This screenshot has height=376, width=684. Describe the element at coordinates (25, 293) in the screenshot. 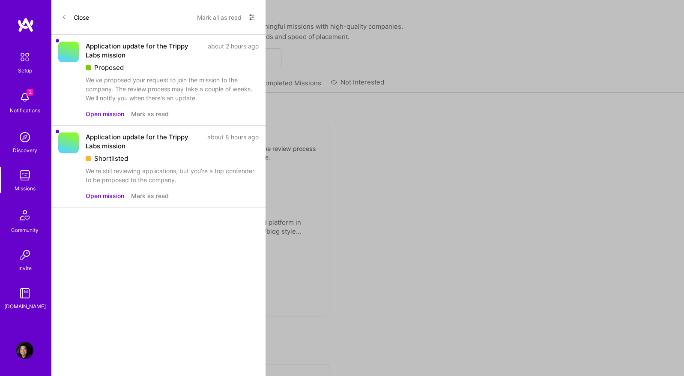

I see `img: guide book` at that location.